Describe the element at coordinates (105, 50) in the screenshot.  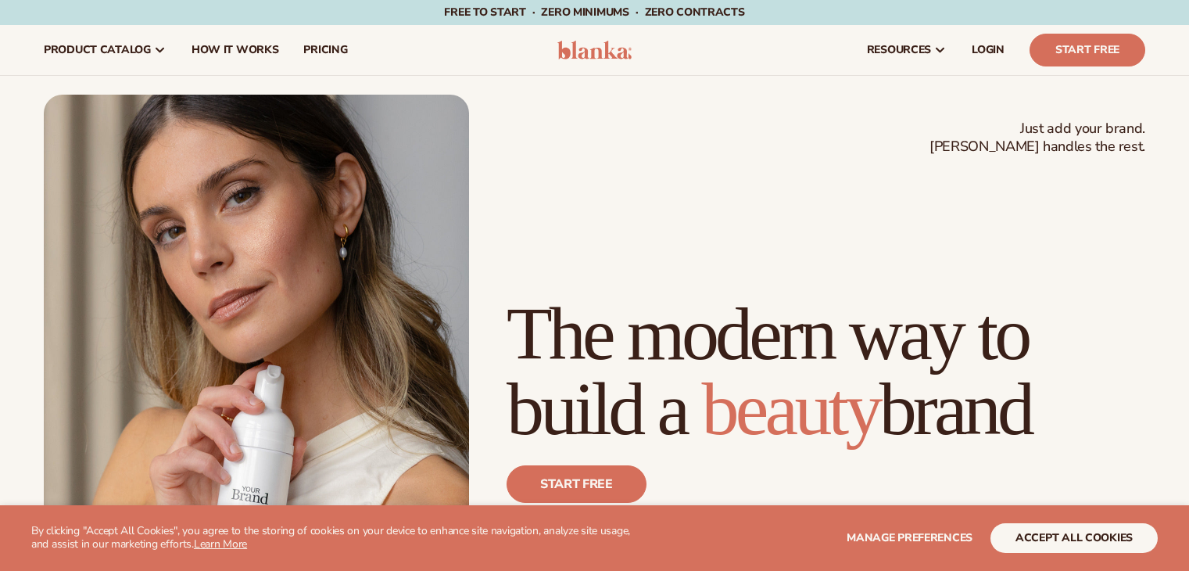
I see `a: product catalog` at that location.